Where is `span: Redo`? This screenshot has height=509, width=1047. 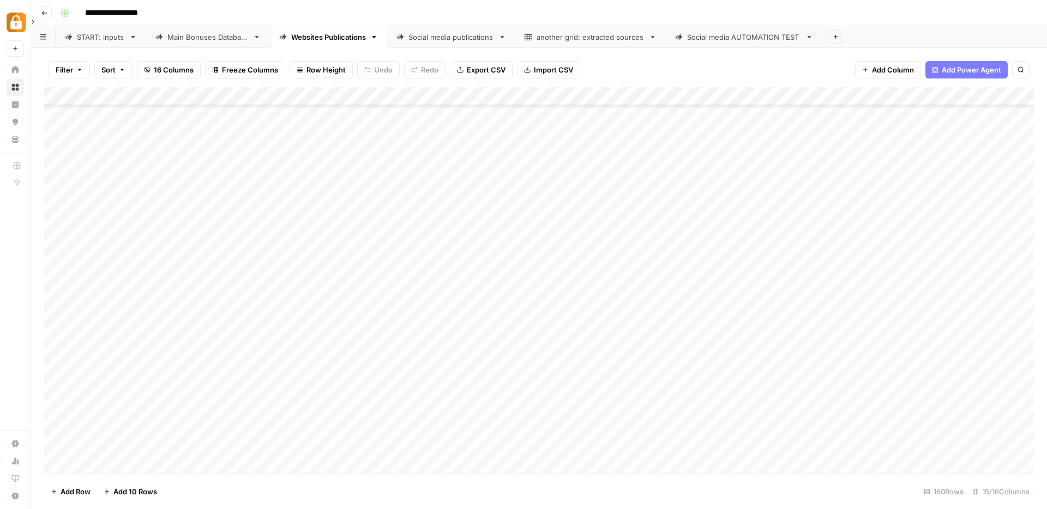 span: Redo is located at coordinates (430, 70).